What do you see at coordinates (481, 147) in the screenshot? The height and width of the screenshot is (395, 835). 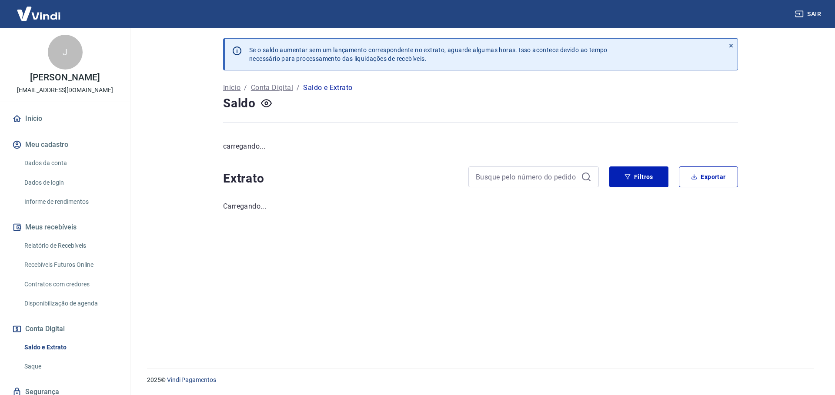 I see `p: carregando...` at bounding box center [481, 147].